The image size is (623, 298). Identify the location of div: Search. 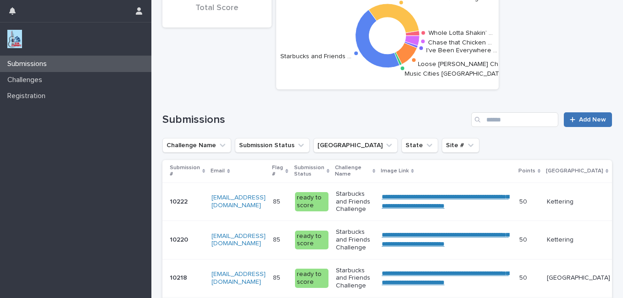
(515, 120).